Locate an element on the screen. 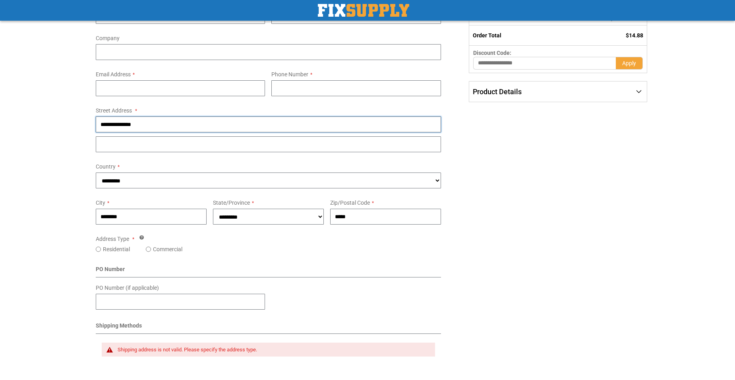 The image size is (735, 380). strong: Order Total is located at coordinates (487, 35).